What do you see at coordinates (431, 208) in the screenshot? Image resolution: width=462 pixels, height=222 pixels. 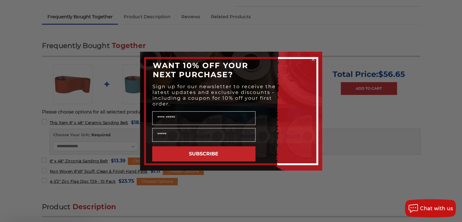 I see `button: Chat with us` at bounding box center [431, 208].